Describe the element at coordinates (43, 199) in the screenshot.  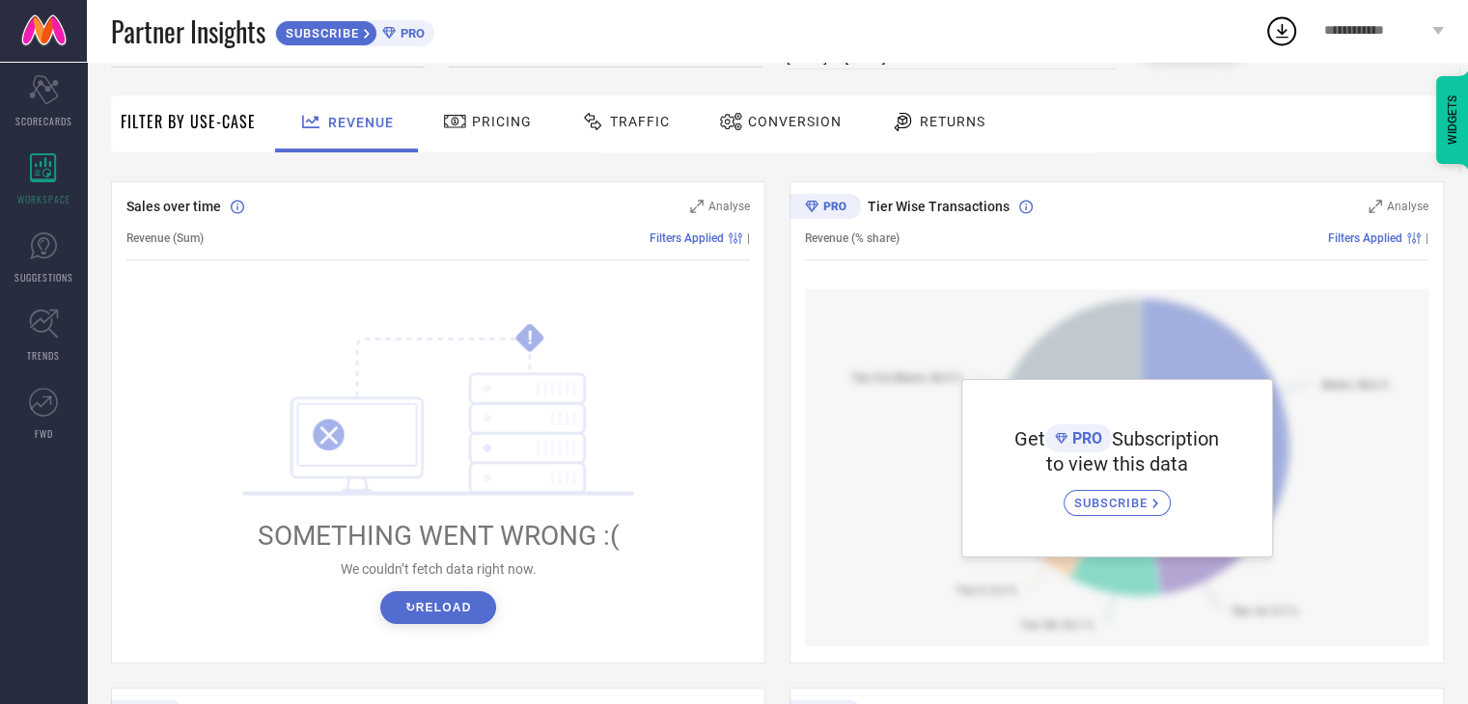
I see `span: WORKSPACE` at that location.